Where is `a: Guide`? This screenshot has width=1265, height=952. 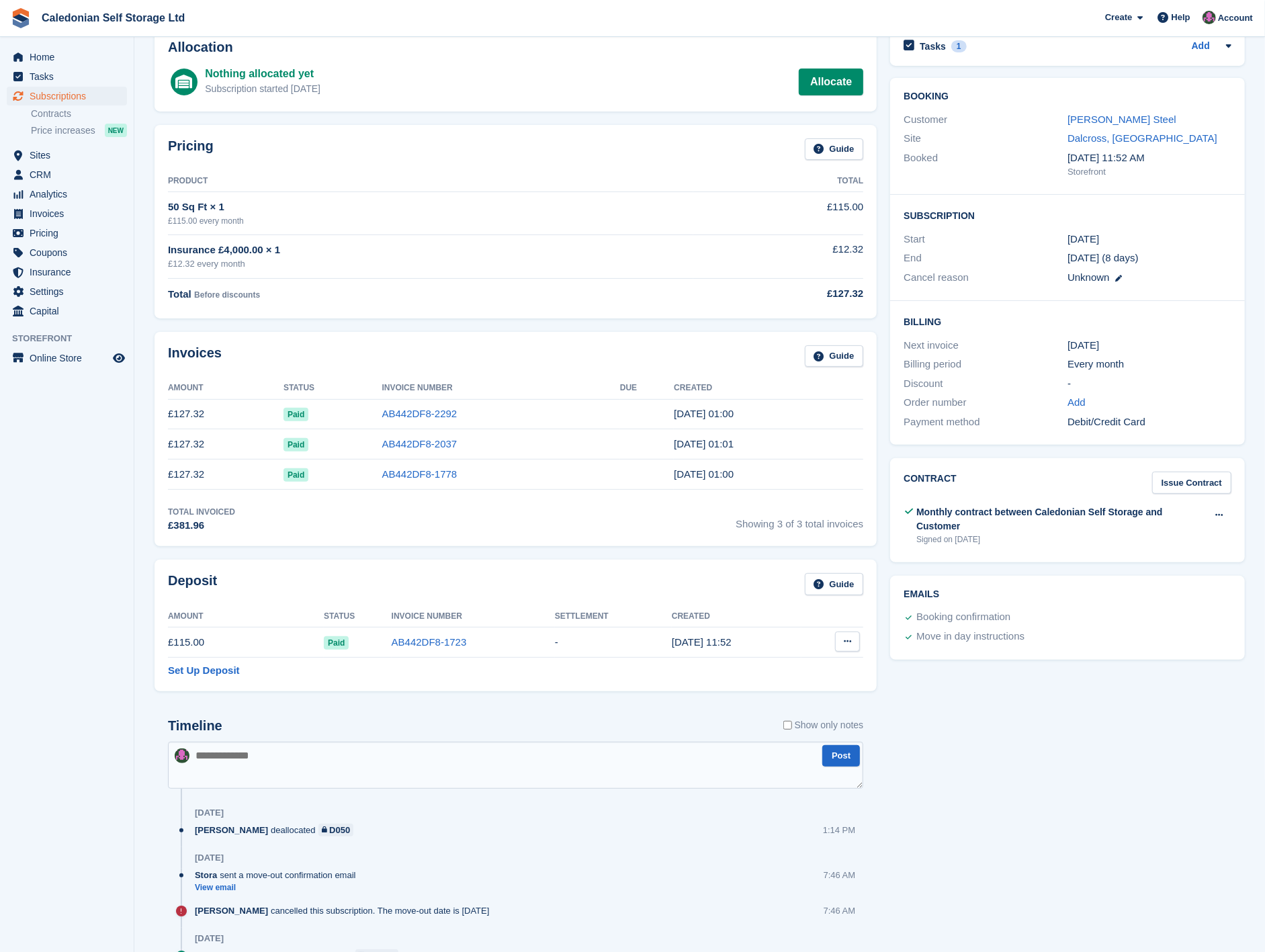 a: Guide is located at coordinates (835, 356).